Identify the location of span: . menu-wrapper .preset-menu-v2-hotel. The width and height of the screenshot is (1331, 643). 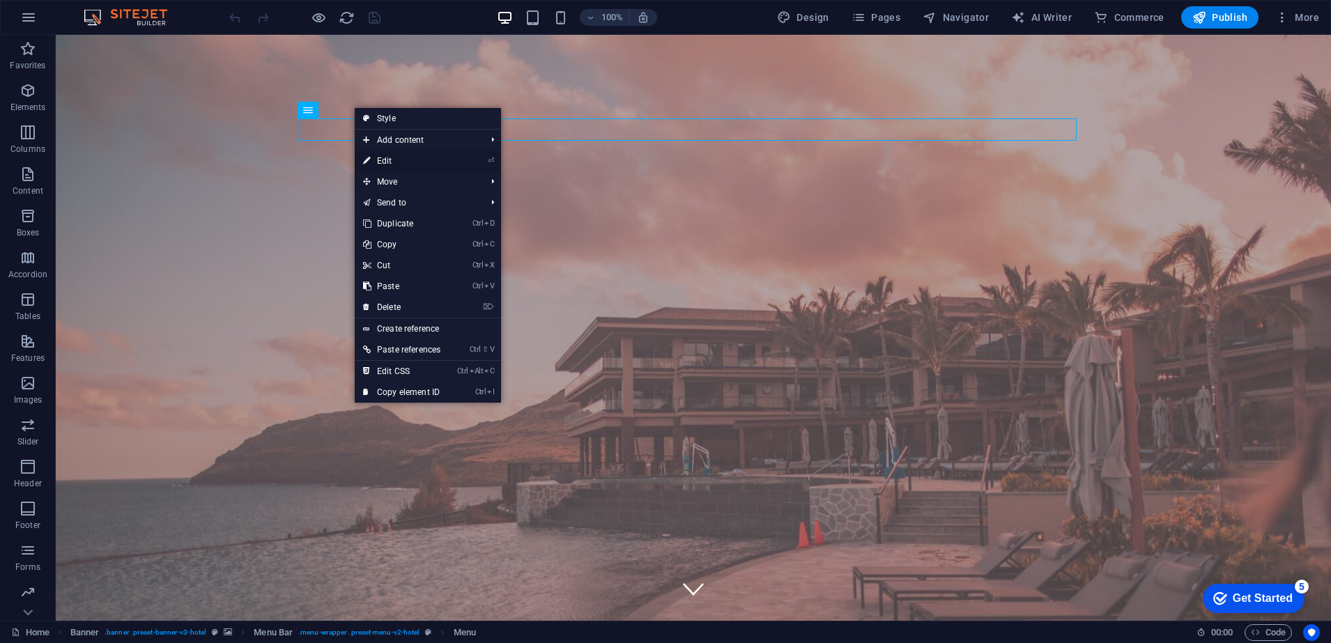
(359, 633).